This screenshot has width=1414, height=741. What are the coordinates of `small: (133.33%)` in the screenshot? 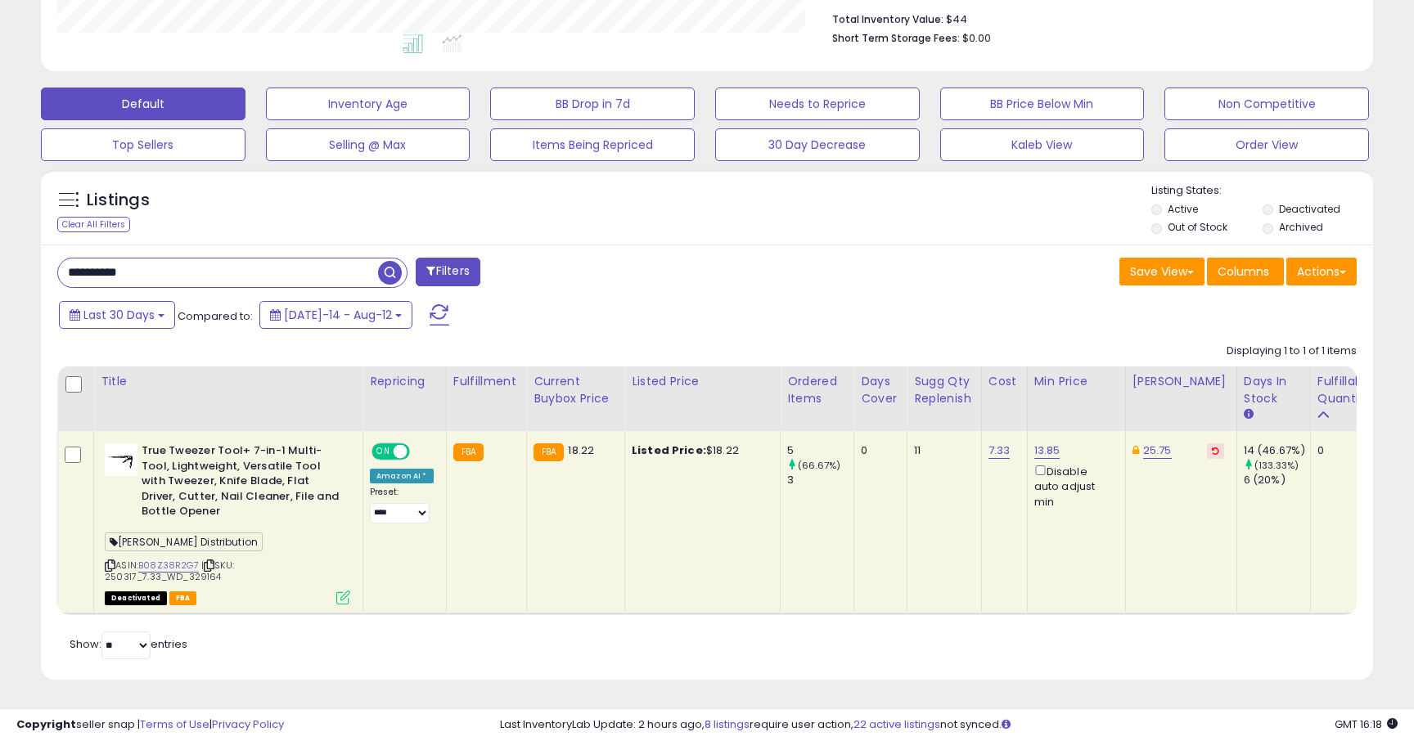 It's located at (1277, 466).